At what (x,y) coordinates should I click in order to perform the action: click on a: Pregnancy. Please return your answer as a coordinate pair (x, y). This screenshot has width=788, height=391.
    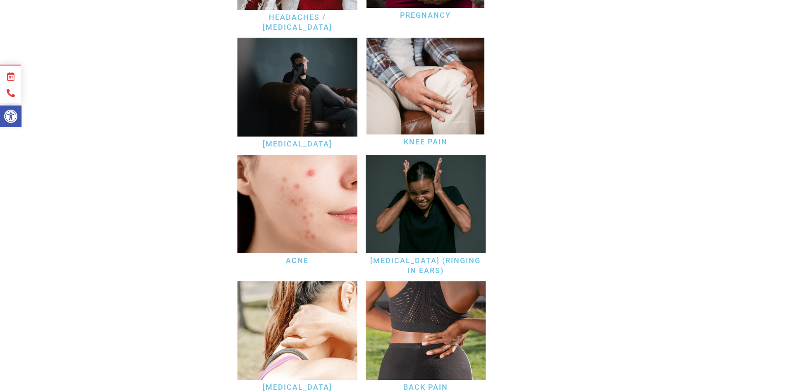
    Looking at the image, I should click on (425, 15).